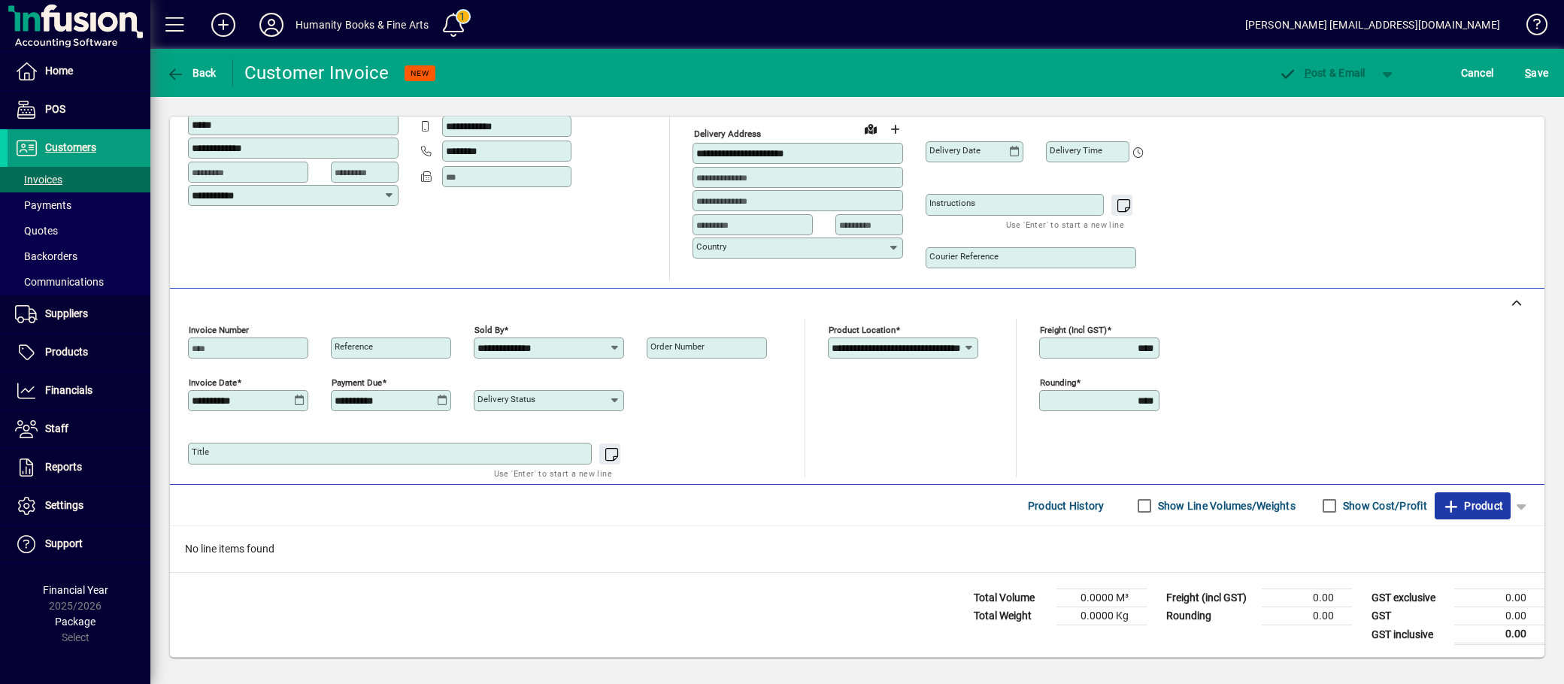 The width and height of the screenshot is (1564, 684). Describe the element at coordinates (1536, 73) in the screenshot. I see `button: Save` at that location.